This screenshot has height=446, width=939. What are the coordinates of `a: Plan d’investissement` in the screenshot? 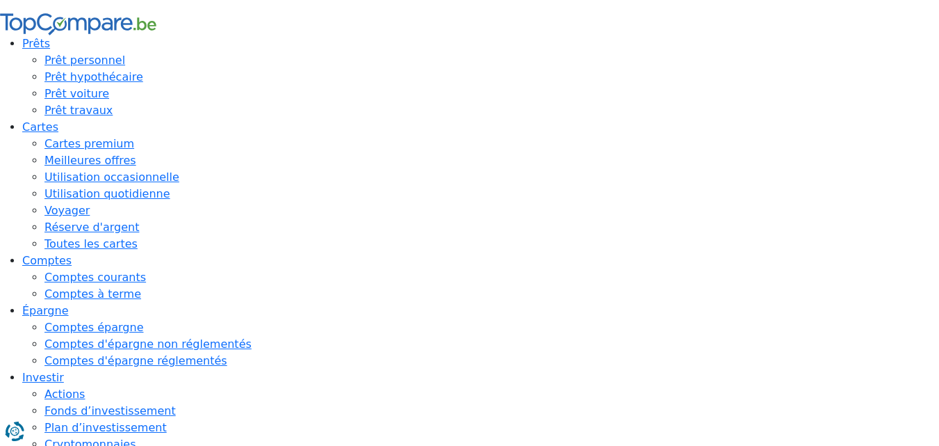 It's located at (106, 427).